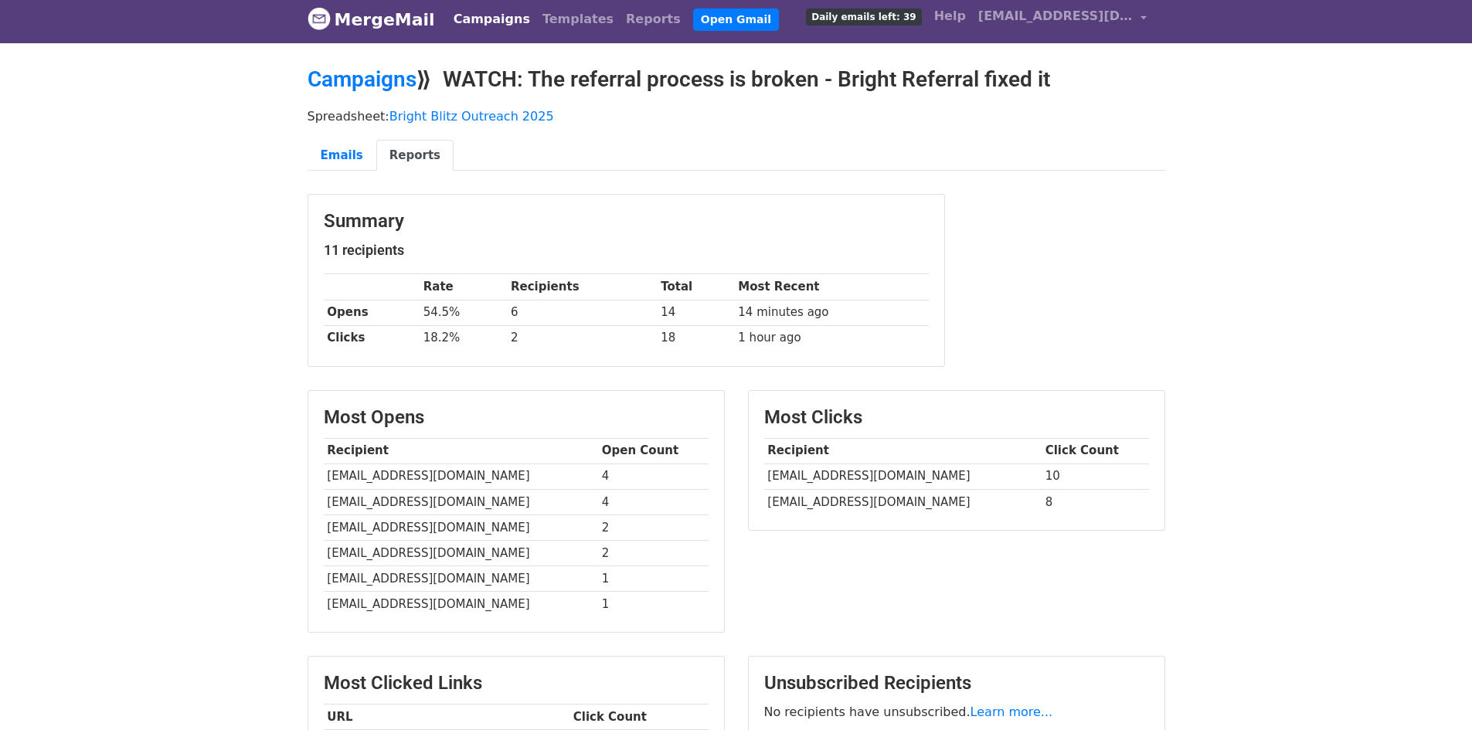  Describe the element at coordinates (696, 287) in the screenshot. I see `th: Total` at that location.